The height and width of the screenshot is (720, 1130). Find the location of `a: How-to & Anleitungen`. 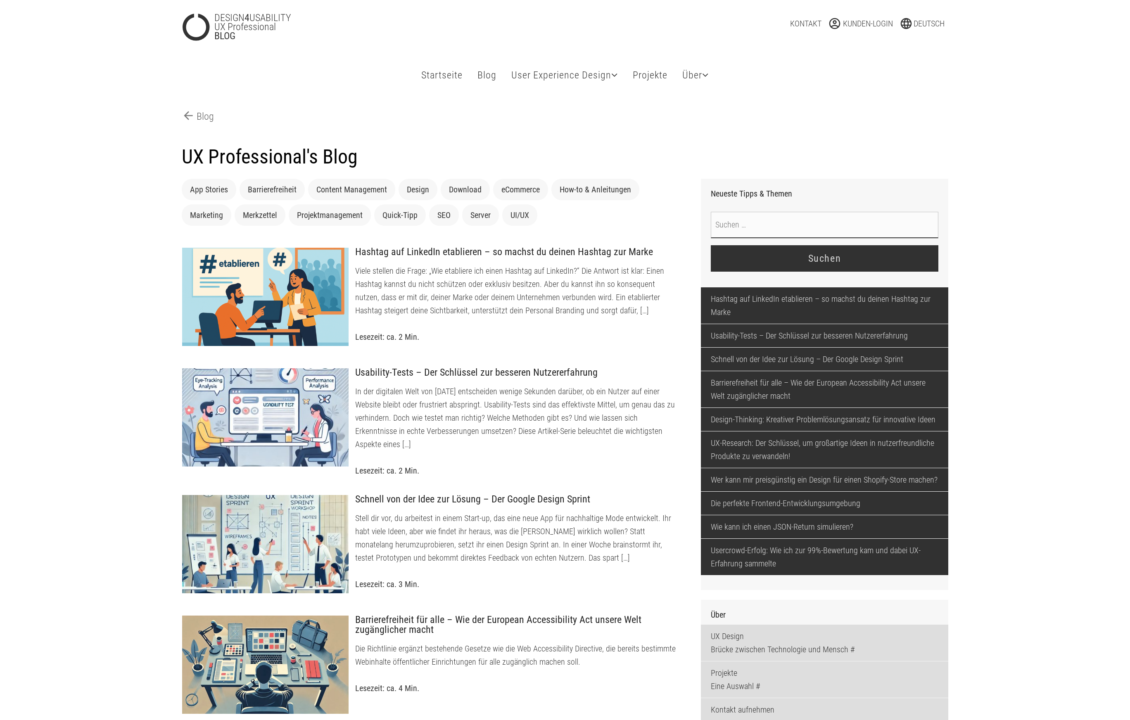

a: How-to & Anleitungen is located at coordinates (595, 190).